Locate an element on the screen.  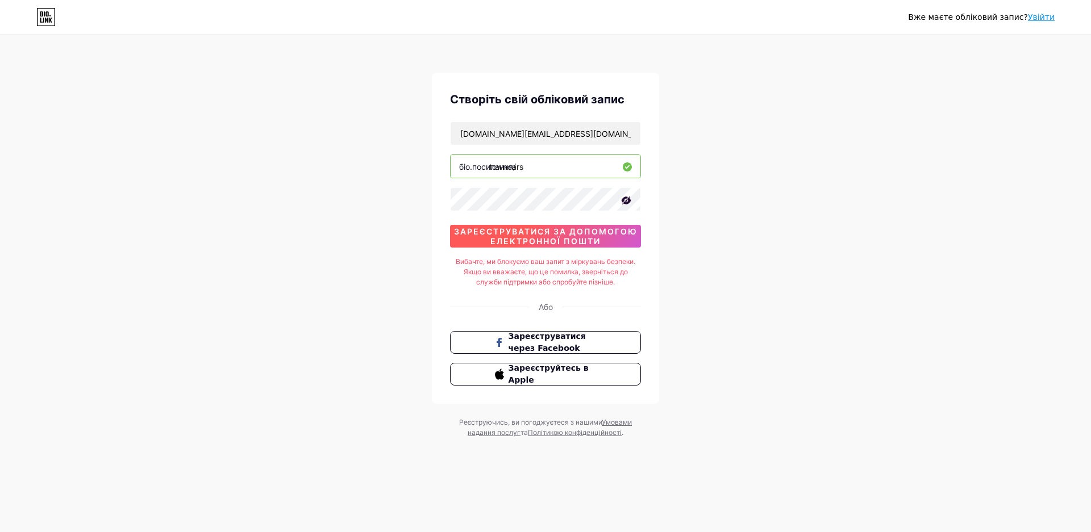
font: та is located at coordinates (524, 432).